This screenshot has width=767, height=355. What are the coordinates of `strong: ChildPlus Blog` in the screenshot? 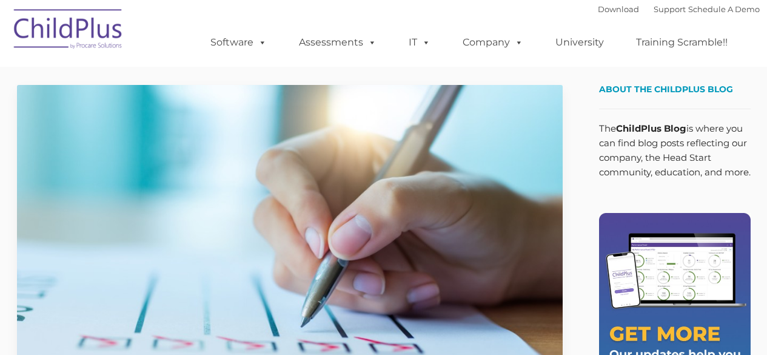 It's located at (651, 128).